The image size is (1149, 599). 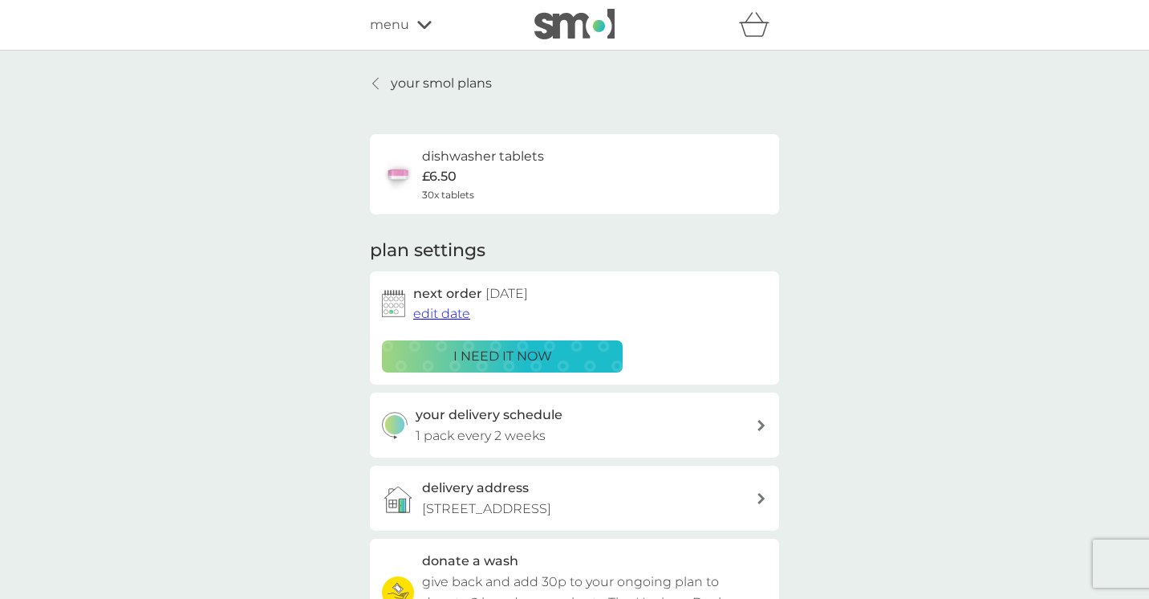 I want to click on img: smol, so click(x=575, y=24).